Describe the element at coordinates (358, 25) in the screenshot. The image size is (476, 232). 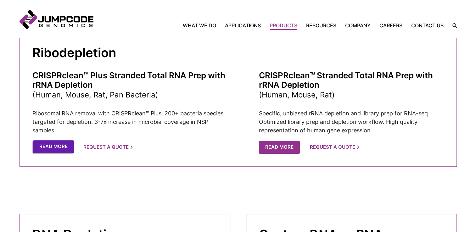
I see `a: Company` at that location.